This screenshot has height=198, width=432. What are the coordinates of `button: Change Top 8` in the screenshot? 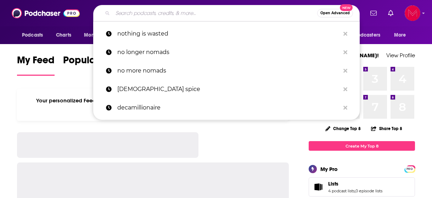 It's located at (343, 128).